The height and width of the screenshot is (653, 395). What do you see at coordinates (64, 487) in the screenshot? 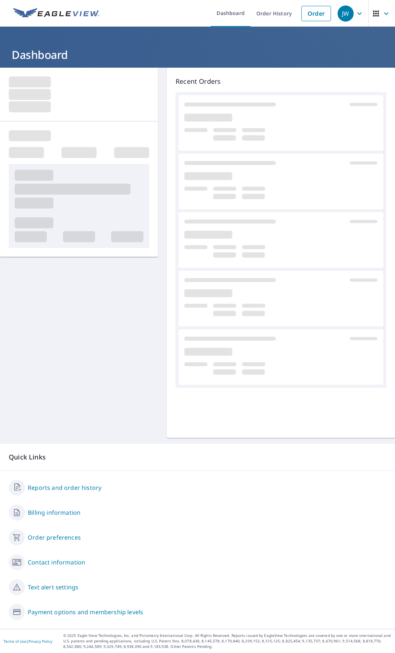
I see `a: Reports and order history` at bounding box center [64, 487].